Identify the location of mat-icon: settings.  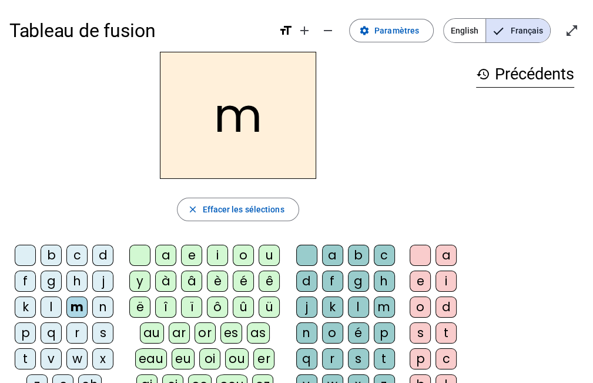
(364, 31).